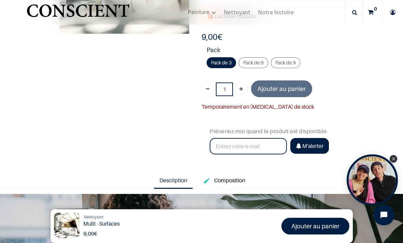 This screenshot has width=403, height=243. Describe the element at coordinates (372, 180) in the screenshot. I see `div: Tolstoy bubble widget` at that location.